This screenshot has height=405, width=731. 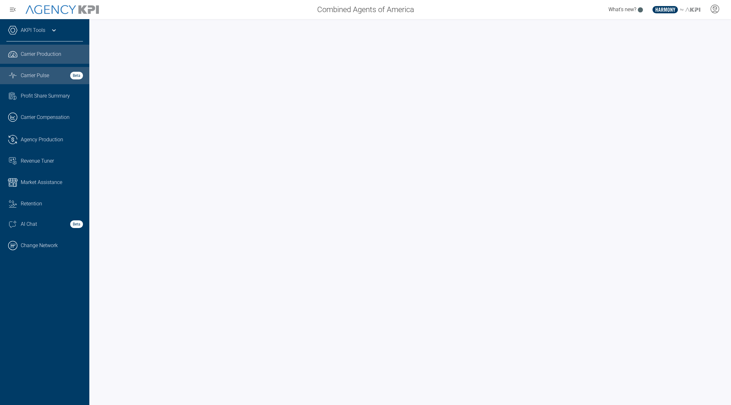 I want to click on span: Carrier Compensation, so click(x=45, y=117).